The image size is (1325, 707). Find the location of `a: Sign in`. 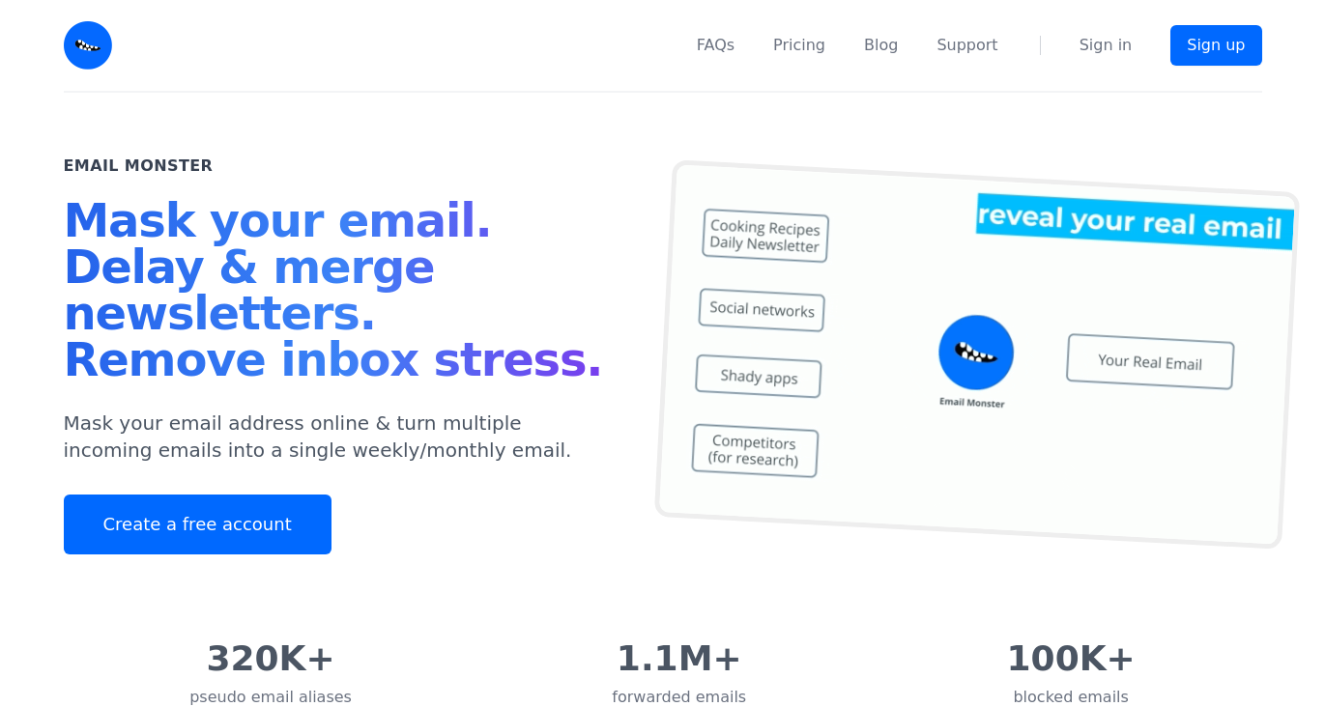

a: Sign in is located at coordinates (1105, 45).